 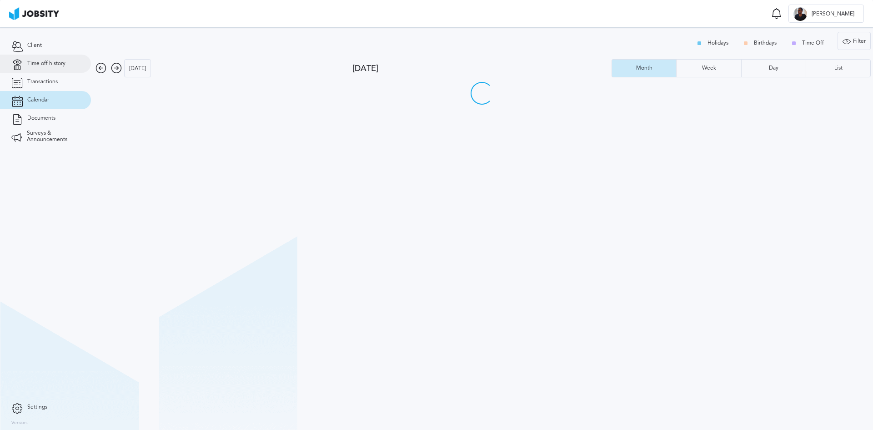 I want to click on img: ab4bad089aa723f57921c736e9817d99.png, so click(x=34, y=14).